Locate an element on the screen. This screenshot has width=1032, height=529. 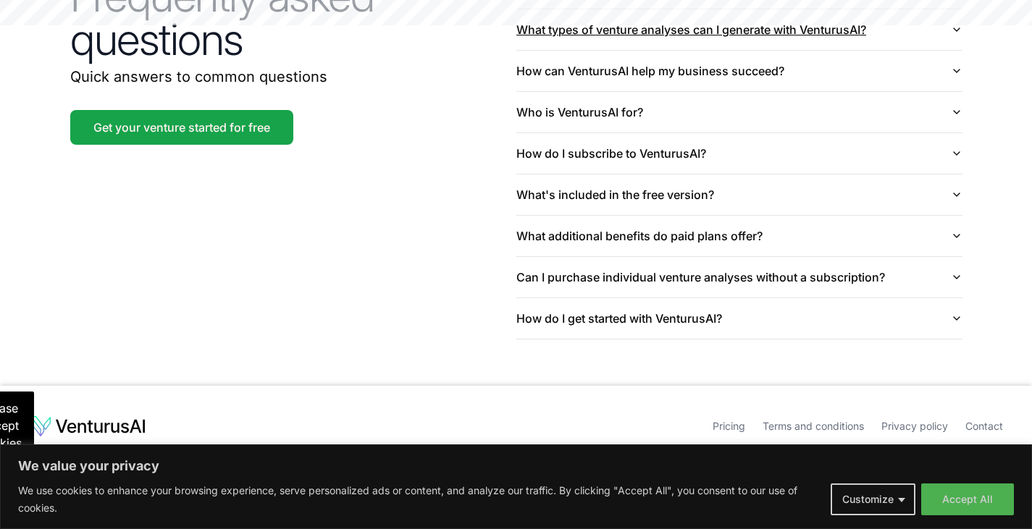
a: Terms and conditions is located at coordinates (813, 426).